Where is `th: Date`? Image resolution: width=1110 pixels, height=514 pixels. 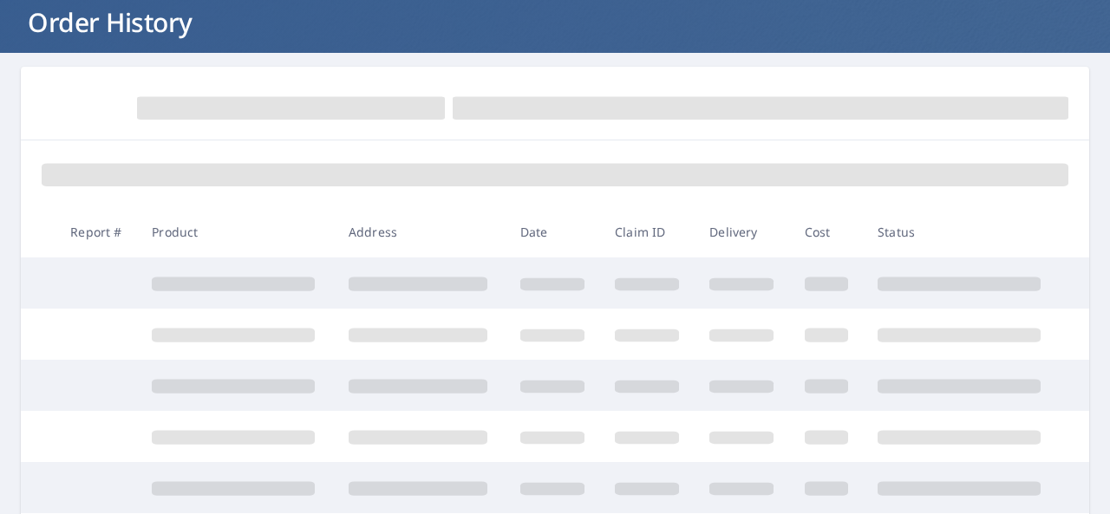 th: Date is located at coordinates (553, 231).